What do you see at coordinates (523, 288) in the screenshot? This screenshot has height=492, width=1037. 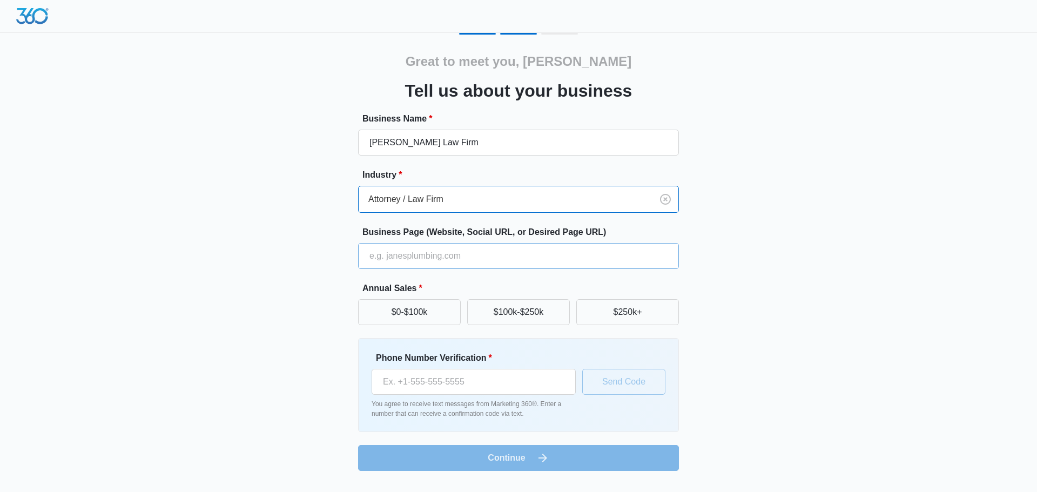 I see `label: Annual Sales` at bounding box center [523, 288].